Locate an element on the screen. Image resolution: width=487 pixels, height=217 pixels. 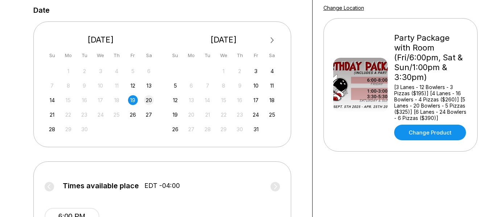
div: Choose Friday, October 24th, 2025 is located at coordinates (256, 114).